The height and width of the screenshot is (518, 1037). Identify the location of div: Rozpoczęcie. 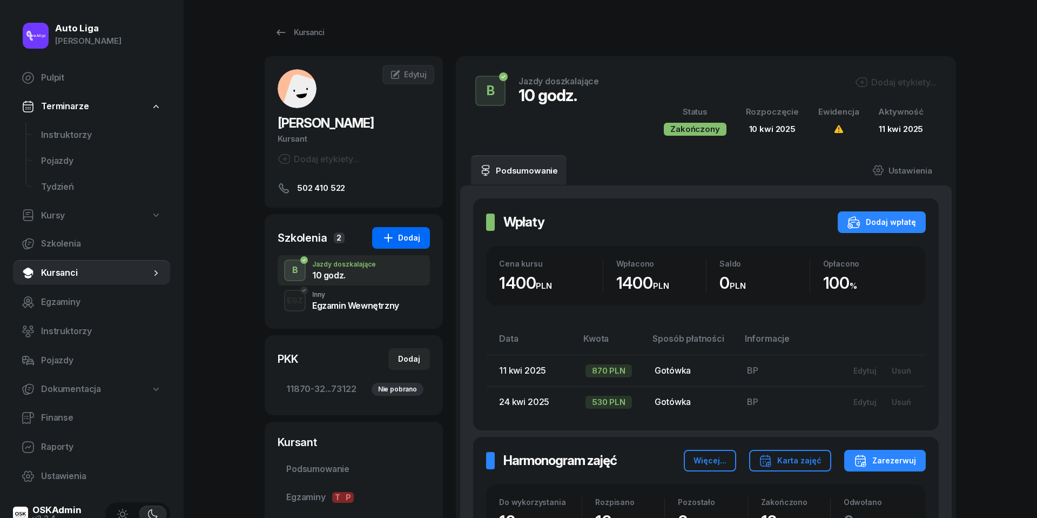
(773, 112).